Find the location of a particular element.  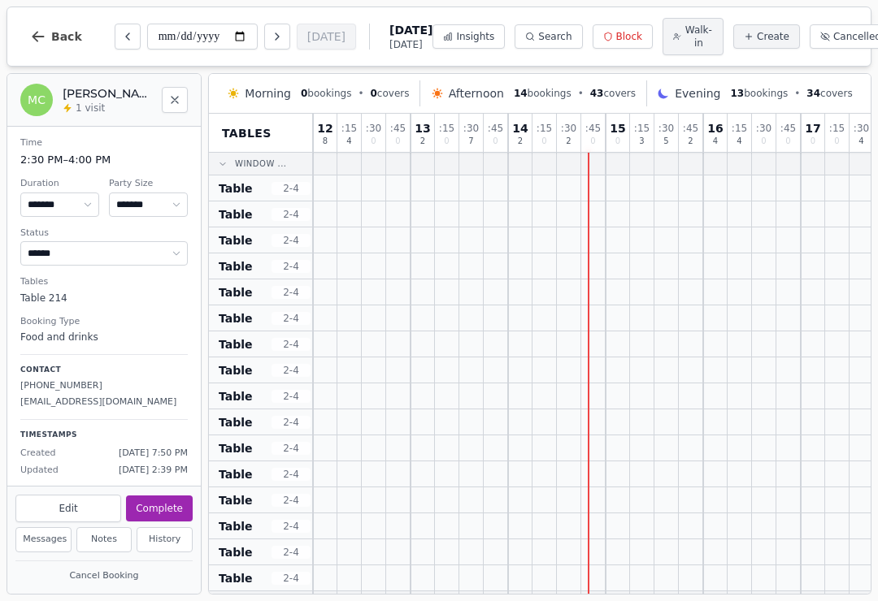

button: Walk-in is located at coordinates (692, 37).